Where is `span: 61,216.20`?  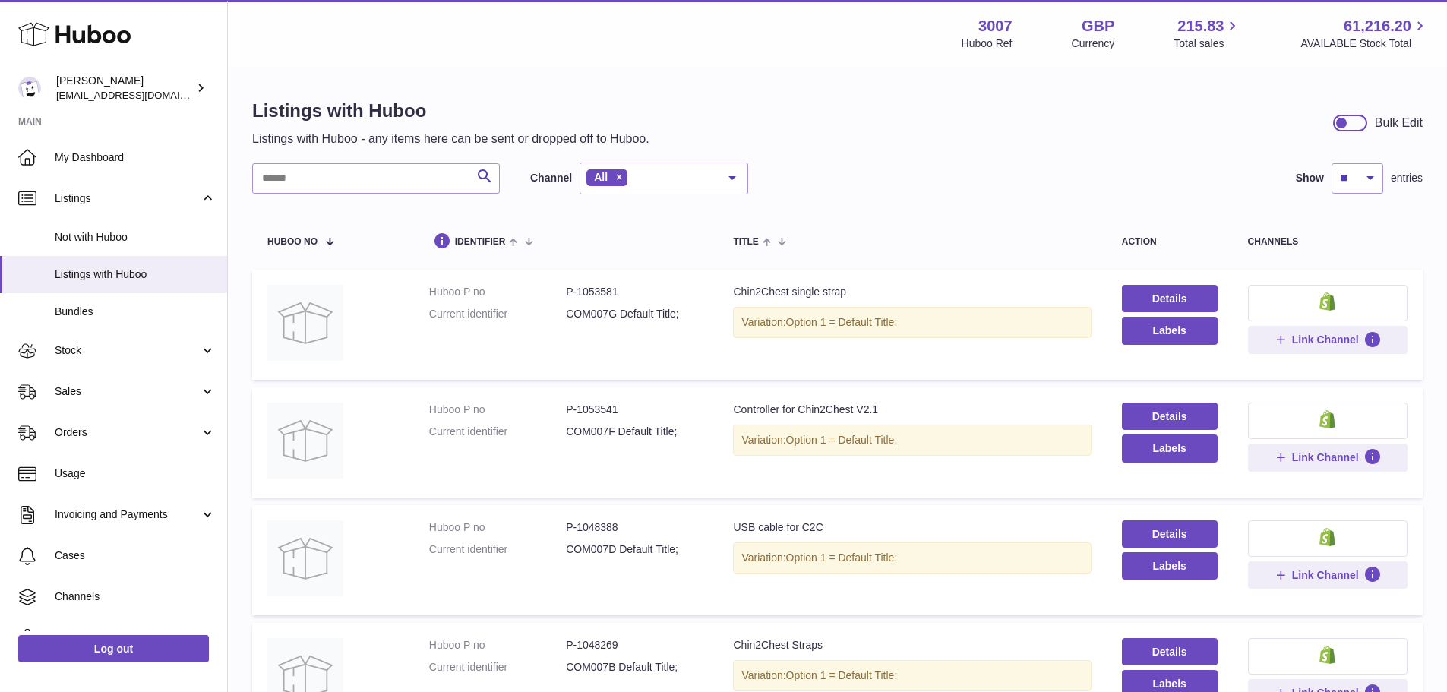
span: 61,216.20 is located at coordinates (1377, 26).